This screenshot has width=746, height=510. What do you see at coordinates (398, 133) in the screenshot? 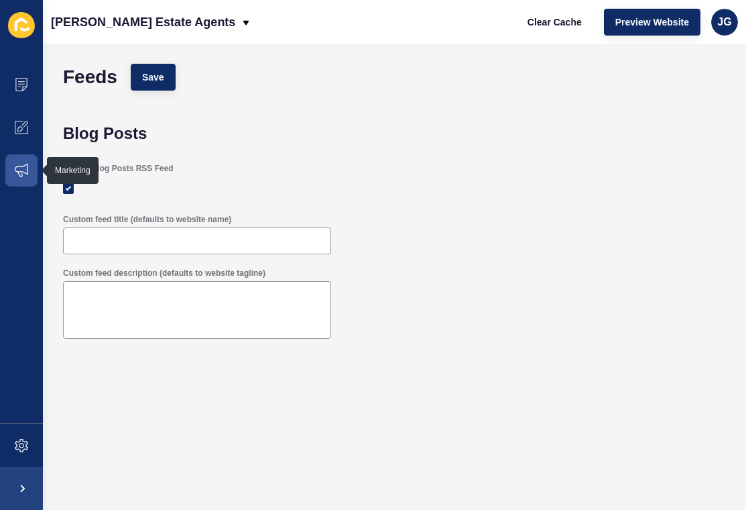
I see `h1: Blog Posts` at bounding box center [398, 133].